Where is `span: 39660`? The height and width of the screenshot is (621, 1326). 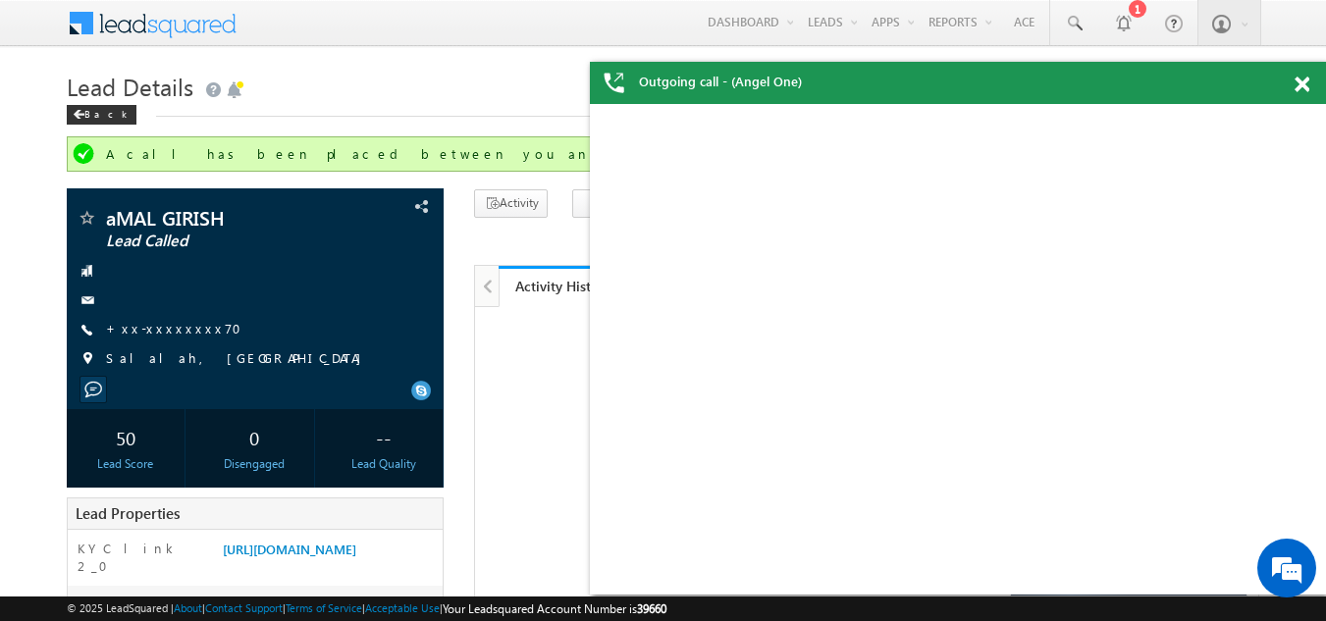
span: 39660 is located at coordinates (652, 608).